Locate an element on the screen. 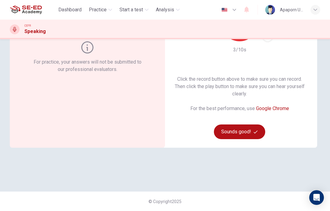  a: Google Chrome is located at coordinates (273, 108).